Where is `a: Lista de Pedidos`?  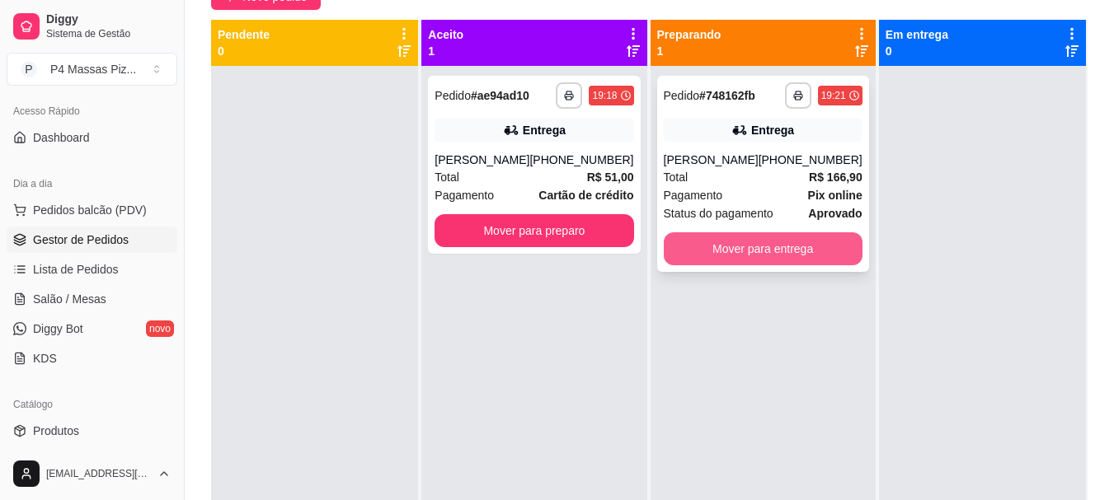
a: Lista de Pedidos is located at coordinates (91, 270).